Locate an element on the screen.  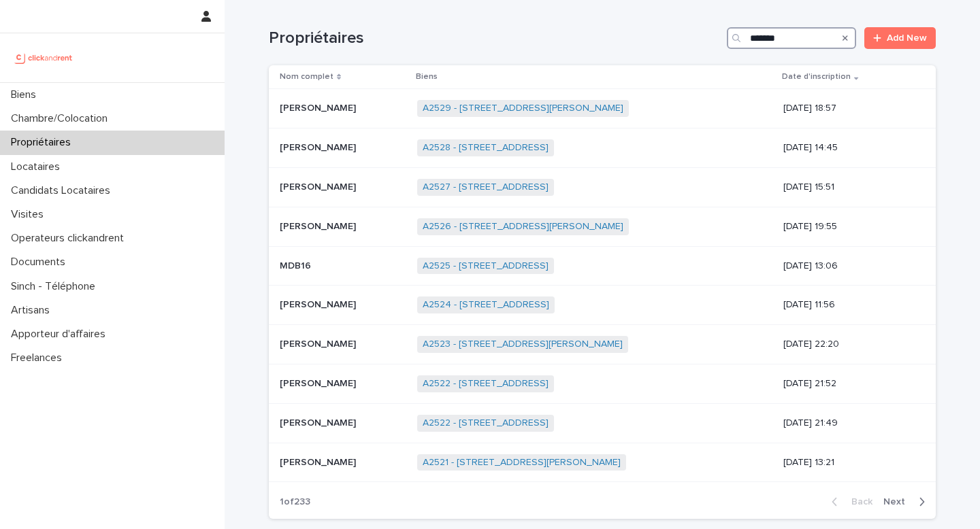
span: Add New is located at coordinates (906, 38).